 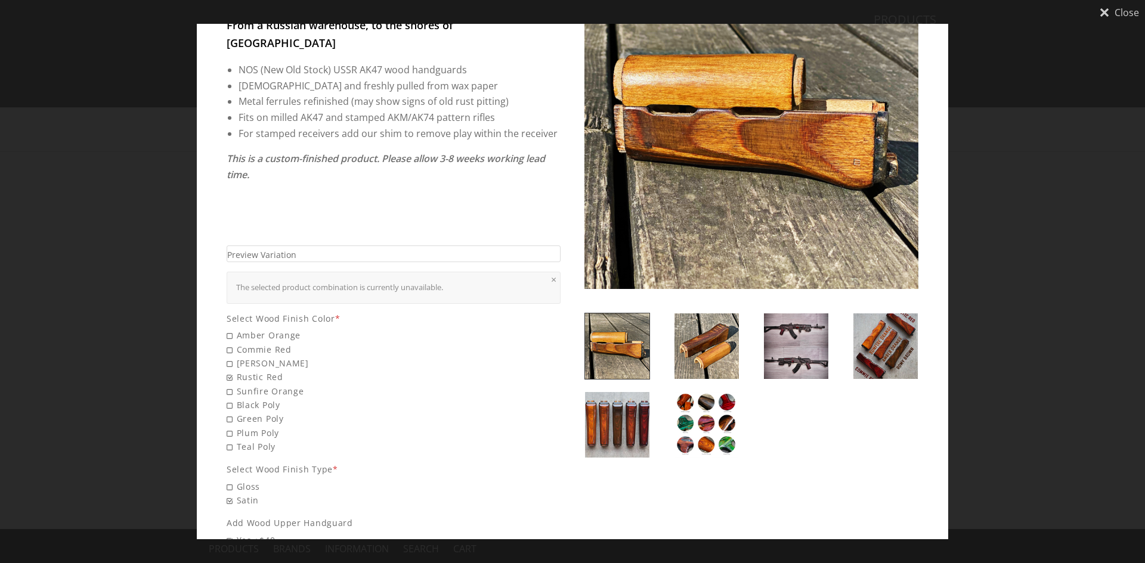 What do you see at coordinates (1126, 13) in the screenshot?
I see `span: Close` at bounding box center [1126, 13].